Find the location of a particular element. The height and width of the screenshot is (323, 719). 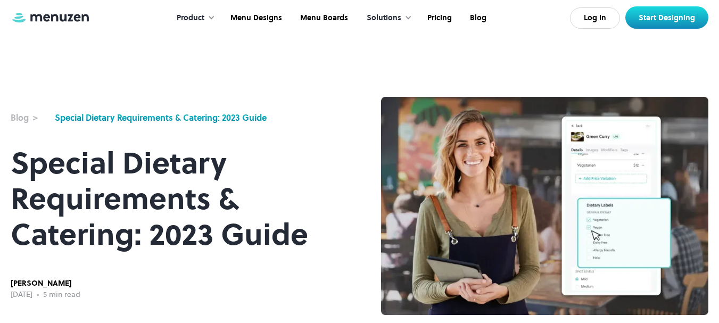

div: Special Dietary Requirements & Catering: 2023 Guide is located at coordinates (161, 118).